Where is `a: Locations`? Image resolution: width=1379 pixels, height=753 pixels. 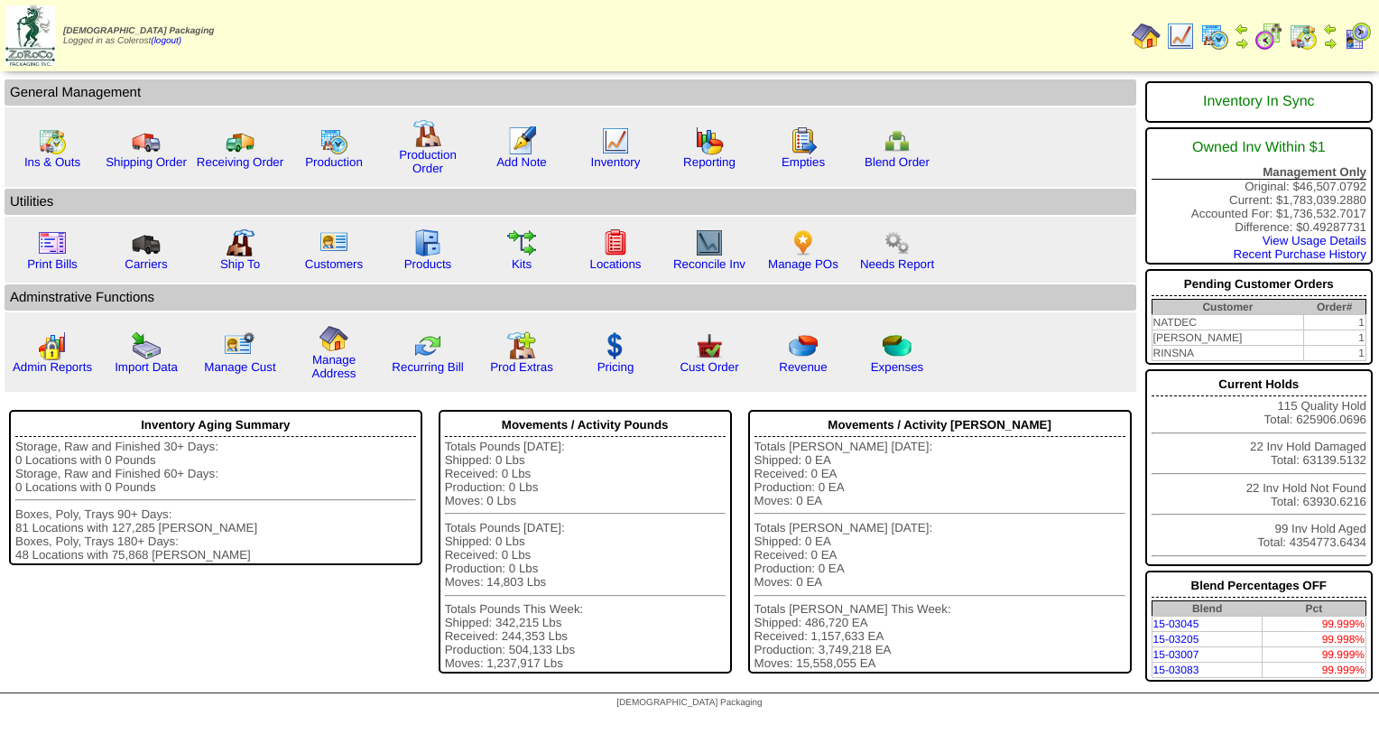 a: Locations is located at coordinates (615, 264).